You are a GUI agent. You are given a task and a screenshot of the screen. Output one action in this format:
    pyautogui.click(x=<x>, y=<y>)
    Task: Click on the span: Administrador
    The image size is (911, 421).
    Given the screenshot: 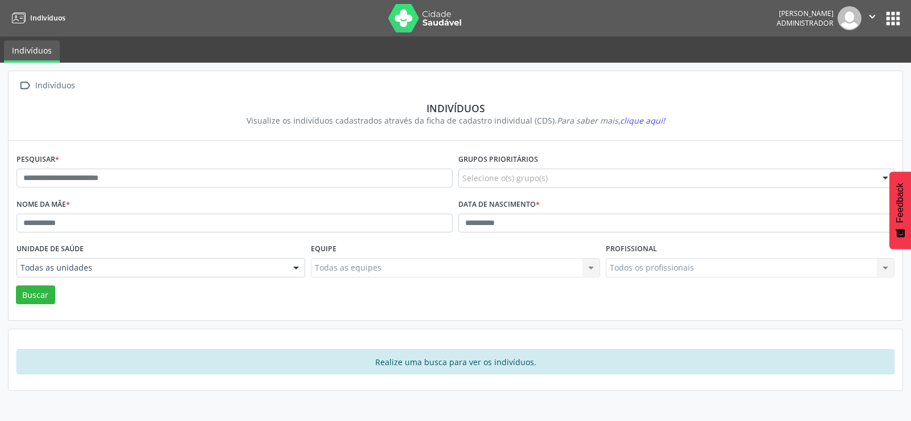 What is the action you would take?
    pyautogui.click(x=805, y=23)
    